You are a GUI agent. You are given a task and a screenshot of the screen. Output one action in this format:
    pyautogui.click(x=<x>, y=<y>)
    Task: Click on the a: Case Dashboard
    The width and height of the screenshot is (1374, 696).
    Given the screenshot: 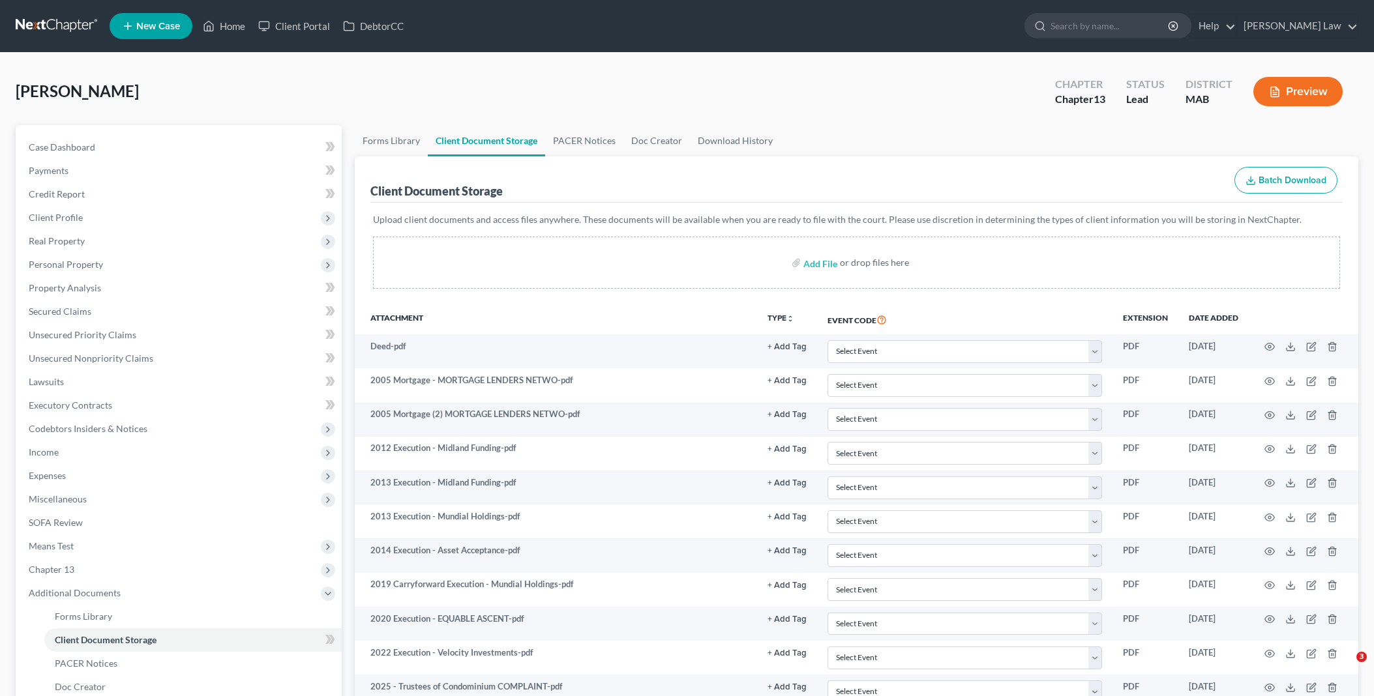 What is the action you would take?
    pyautogui.click(x=180, y=147)
    